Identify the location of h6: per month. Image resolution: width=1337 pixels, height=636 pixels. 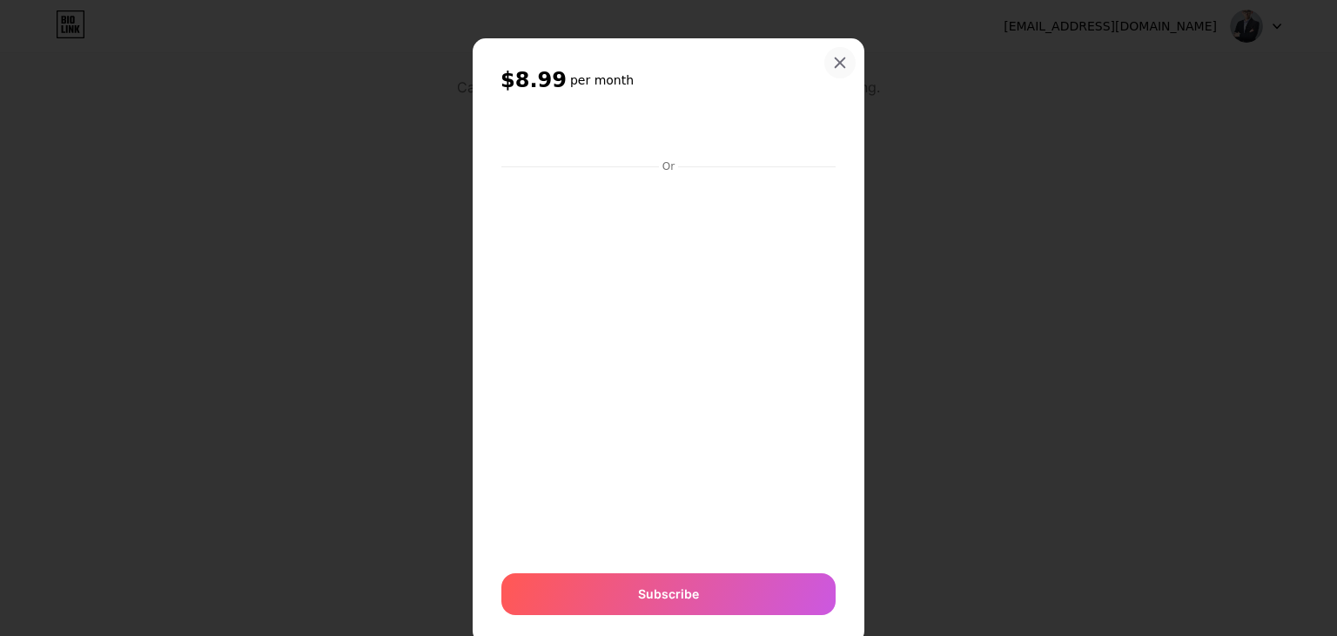
(602, 80).